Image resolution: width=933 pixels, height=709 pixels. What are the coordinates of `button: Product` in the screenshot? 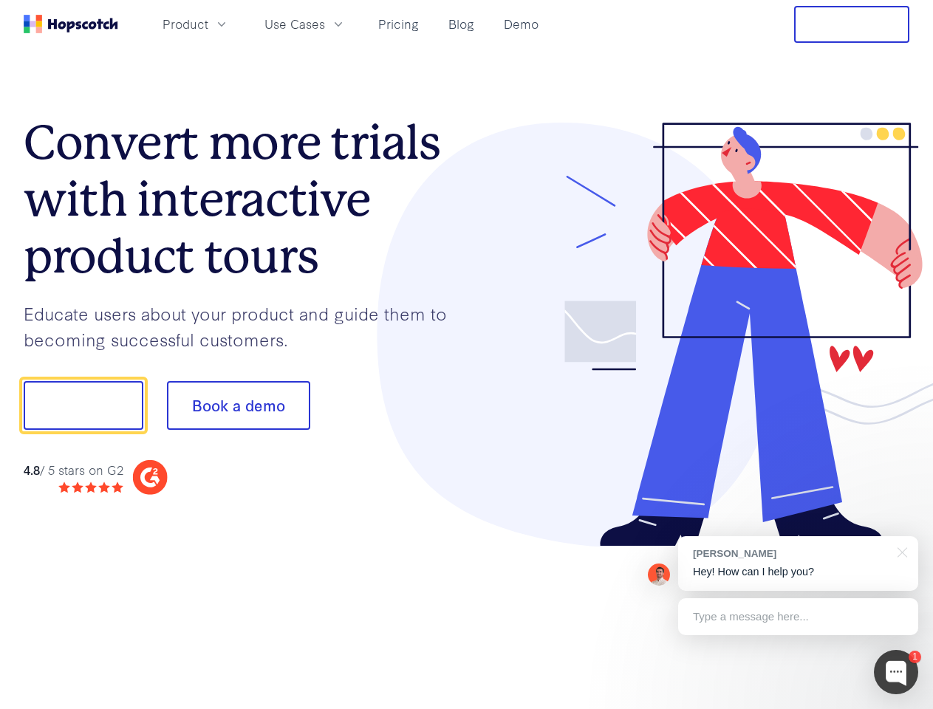 It's located at (196, 24).